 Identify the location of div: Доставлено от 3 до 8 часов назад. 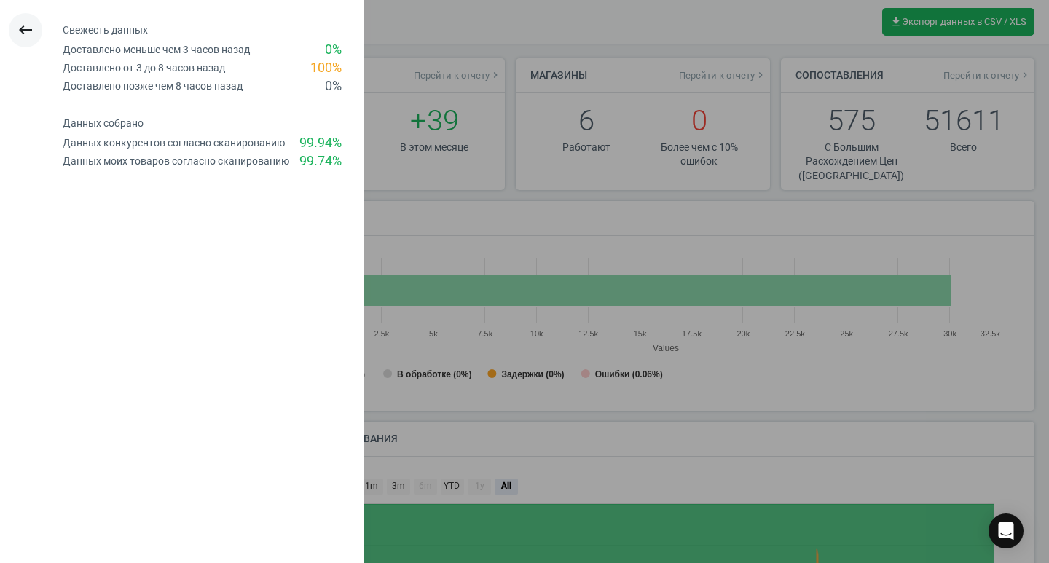
(144, 68).